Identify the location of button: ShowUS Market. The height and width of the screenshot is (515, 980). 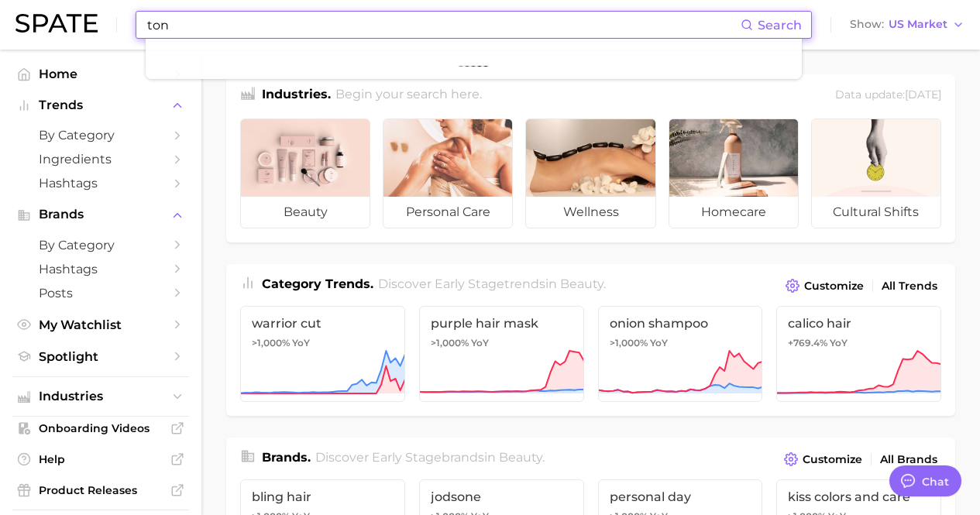
(908, 25).